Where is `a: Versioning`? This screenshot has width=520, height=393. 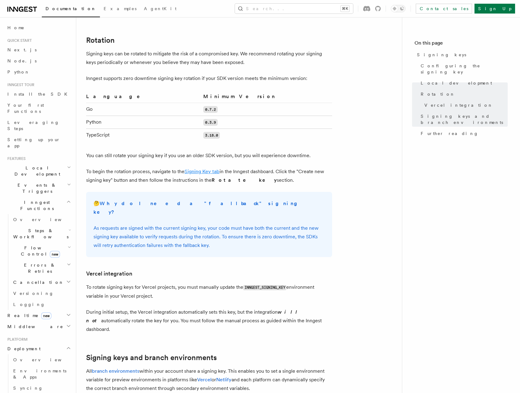 a: Versioning is located at coordinates (41, 293).